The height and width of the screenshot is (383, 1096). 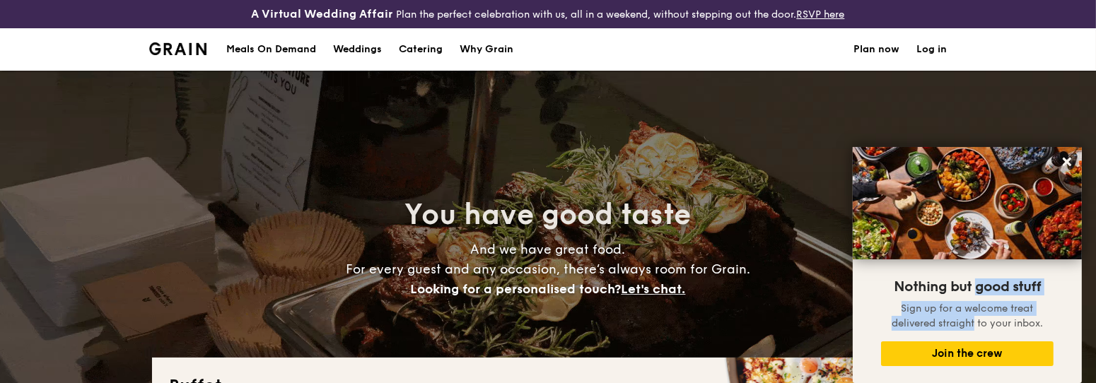 What do you see at coordinates (548, 14) in the screenshot?
I see `div: Plan the perfect celebration with us, all in a weekend, without stepping out the door.` at bounding box center [548, 14].